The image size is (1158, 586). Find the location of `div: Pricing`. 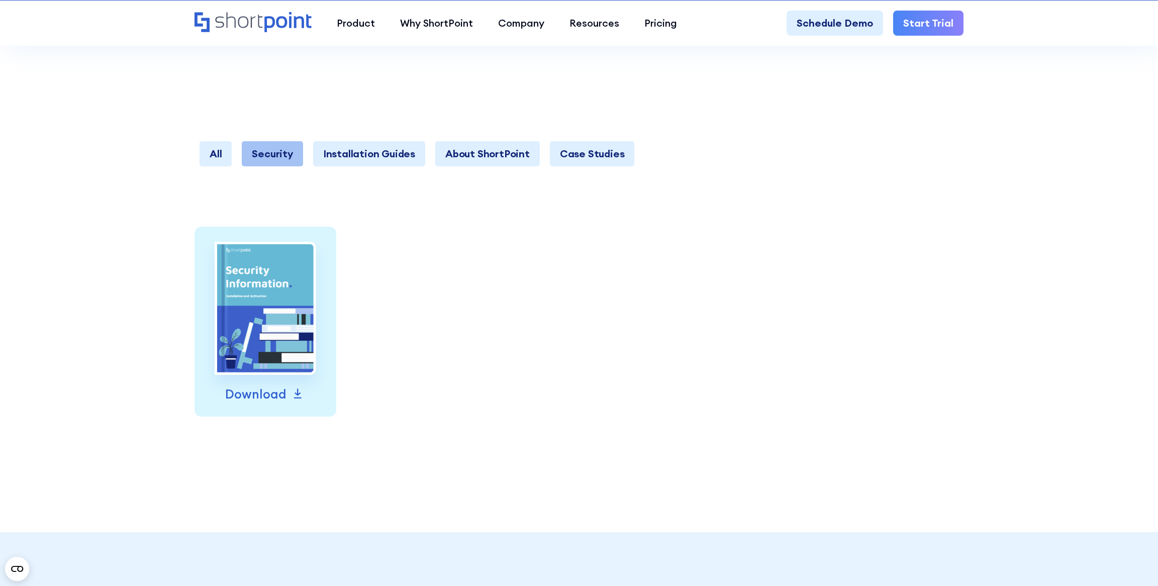

div: Pricing is located at coordinates (661, 23).